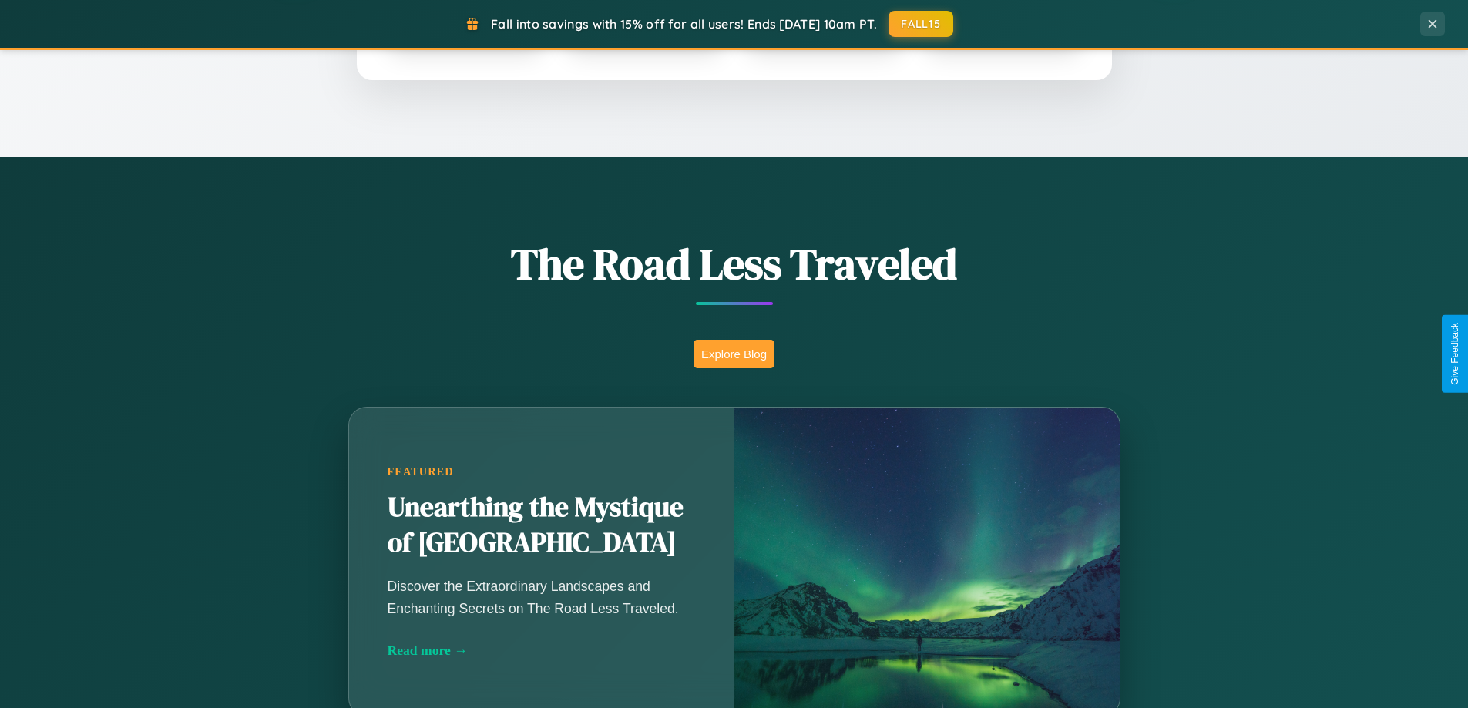 The height and width of the screenshot is (708, 1468). Describe the element at coordinates (734, 354) in the screenshot. I see `button: Explore Blog` at that location.